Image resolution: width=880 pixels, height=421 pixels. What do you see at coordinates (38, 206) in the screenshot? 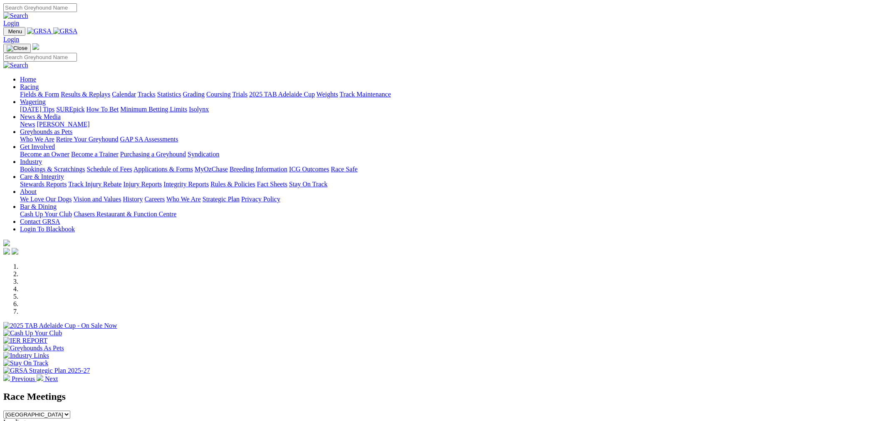
I see `a: Bar & Dining` at bounding box center [38, 206].